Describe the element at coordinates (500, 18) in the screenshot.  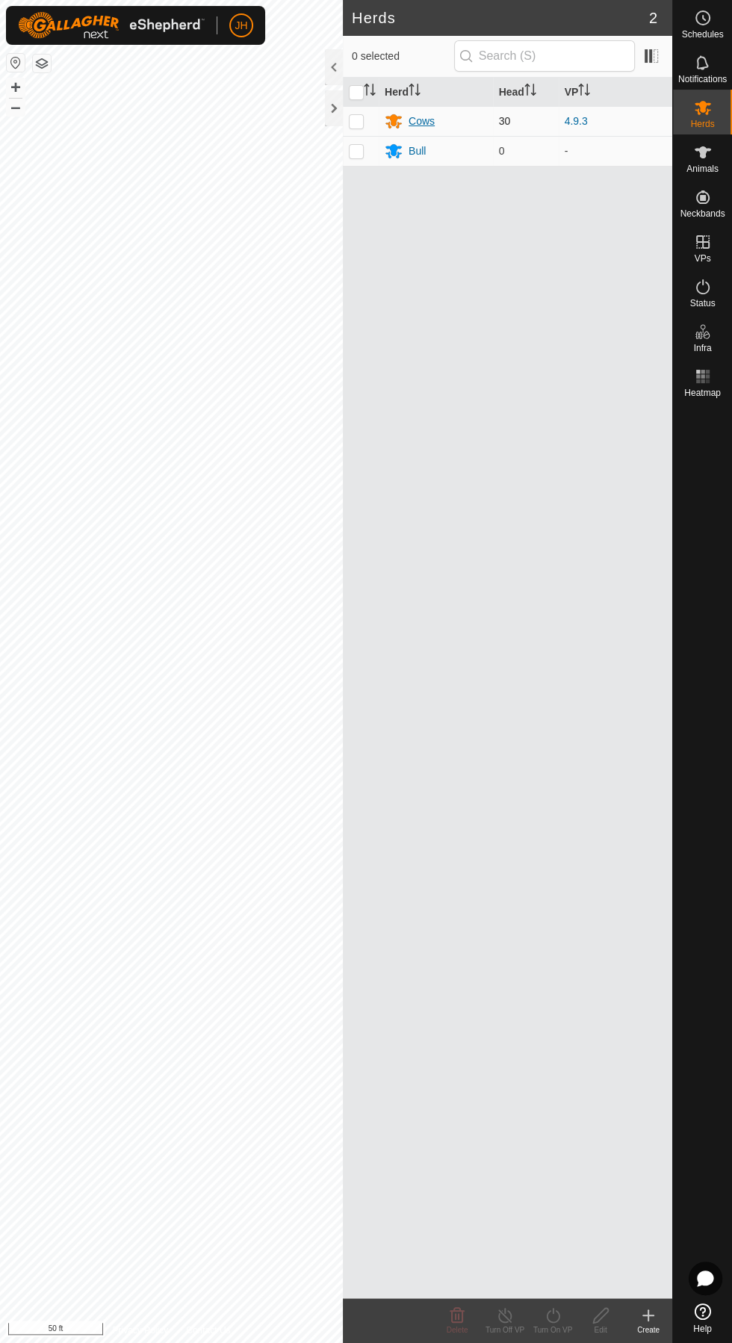
I see `h2: Herds` at that location.